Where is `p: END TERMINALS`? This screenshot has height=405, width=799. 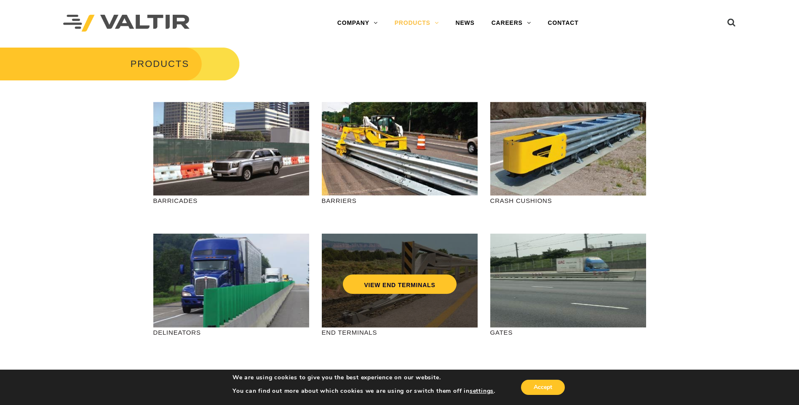 p: END TERMINALS is located at coordinates (400, 332).